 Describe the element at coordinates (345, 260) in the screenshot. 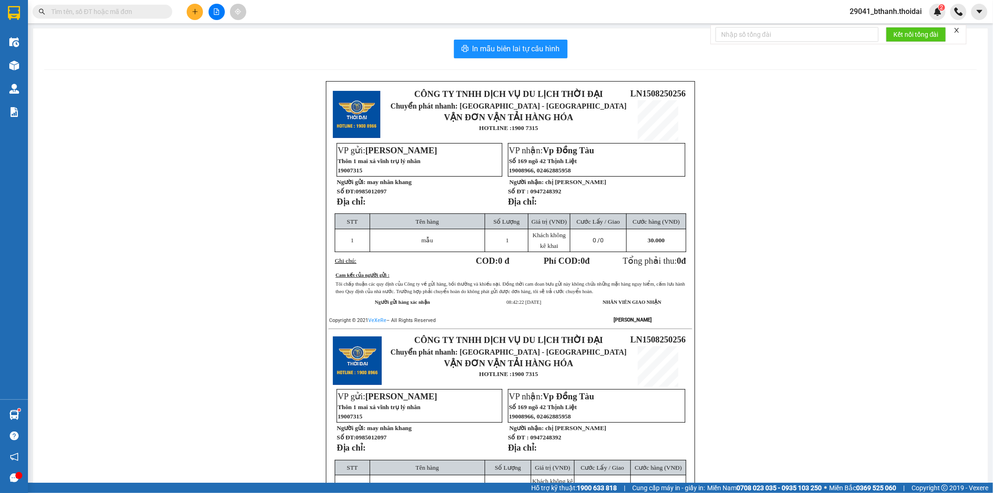

I see `span: Ghi chú:` at that location.